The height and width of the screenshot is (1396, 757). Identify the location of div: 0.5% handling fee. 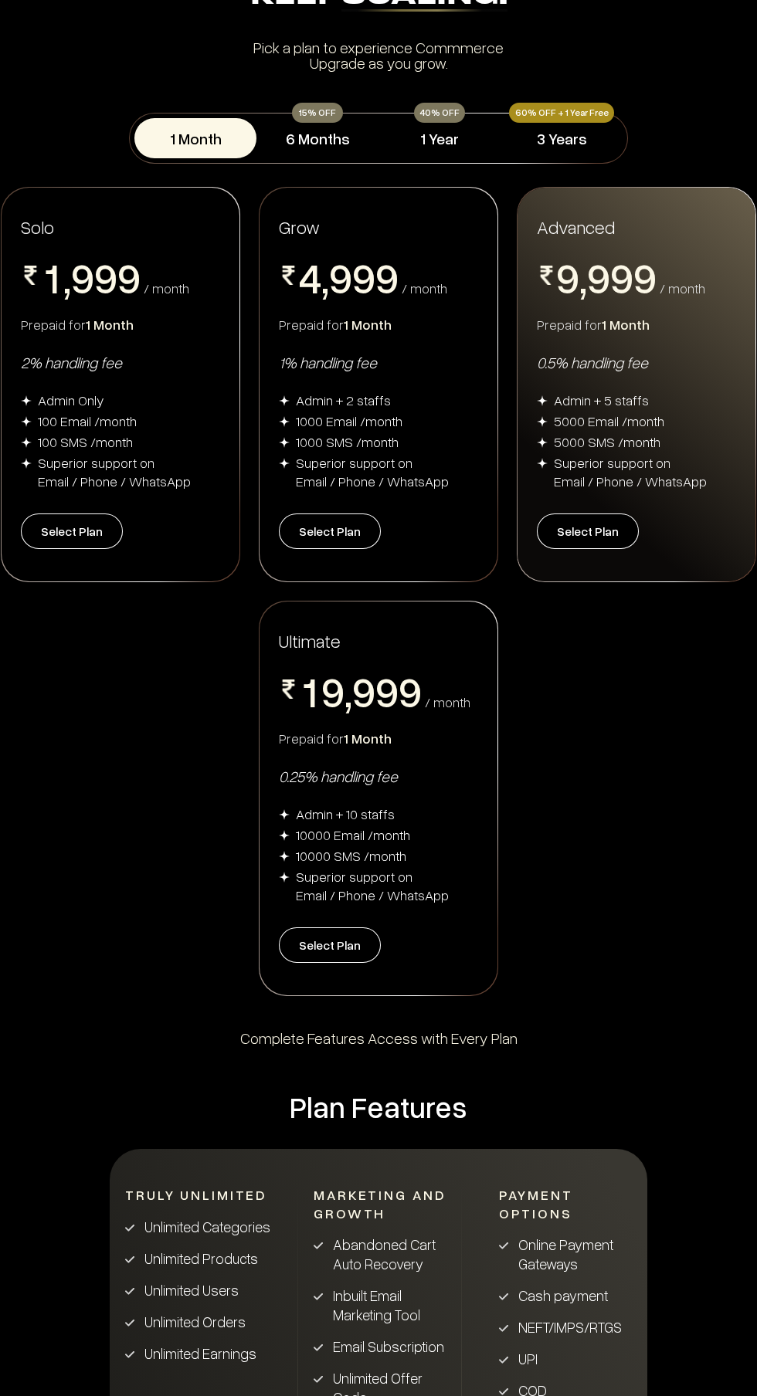
(636, 362).